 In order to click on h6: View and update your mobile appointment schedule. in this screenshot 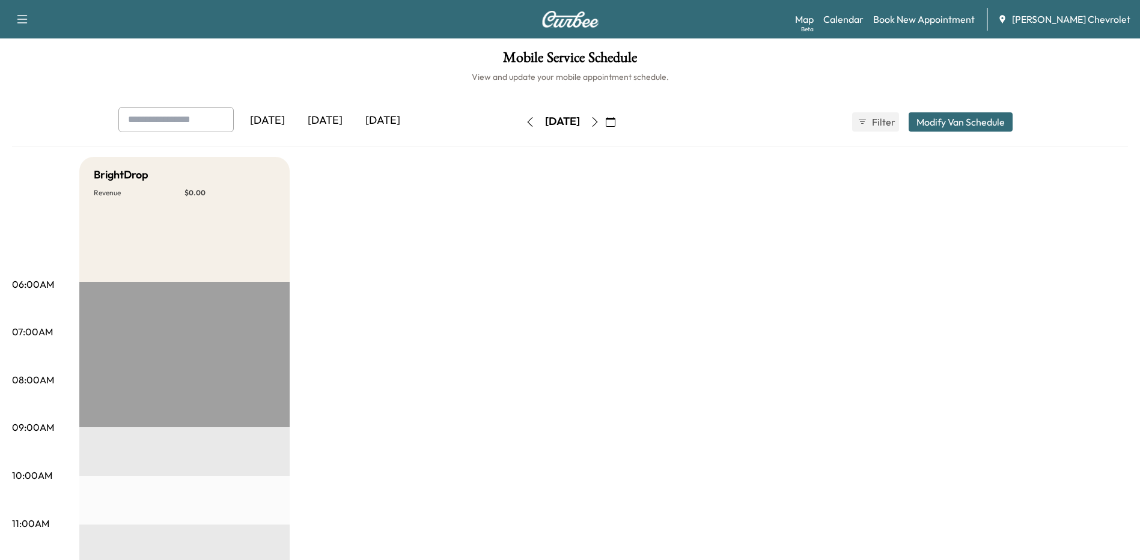, I will do `click(570, 77)`.